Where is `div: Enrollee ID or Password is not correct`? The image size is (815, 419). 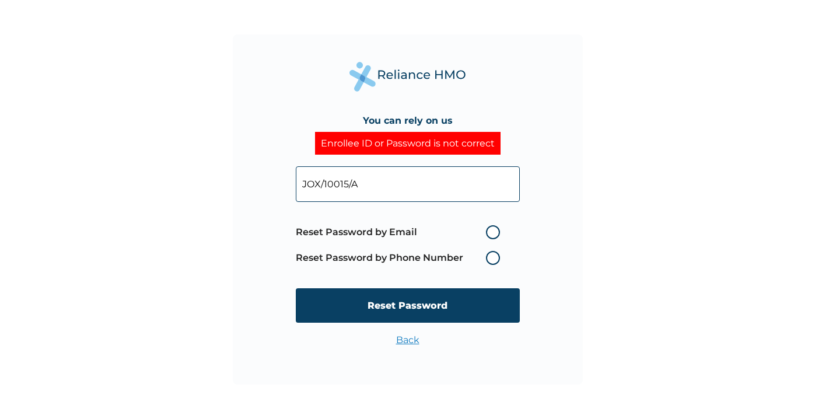
div: Enrollee ID or Password is not correct is located at coordinates (408, 143).